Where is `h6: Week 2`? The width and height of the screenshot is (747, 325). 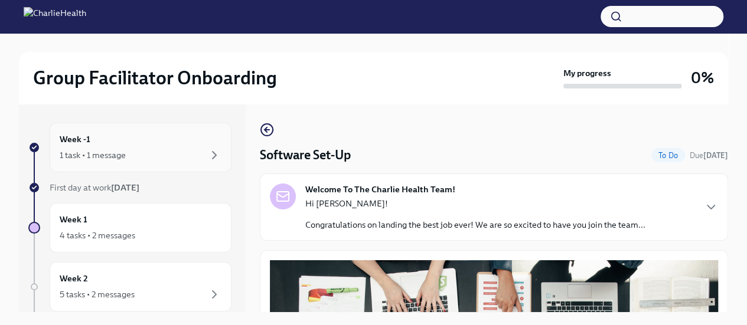
h6: Week 2 is located at coordinates (74, 279).